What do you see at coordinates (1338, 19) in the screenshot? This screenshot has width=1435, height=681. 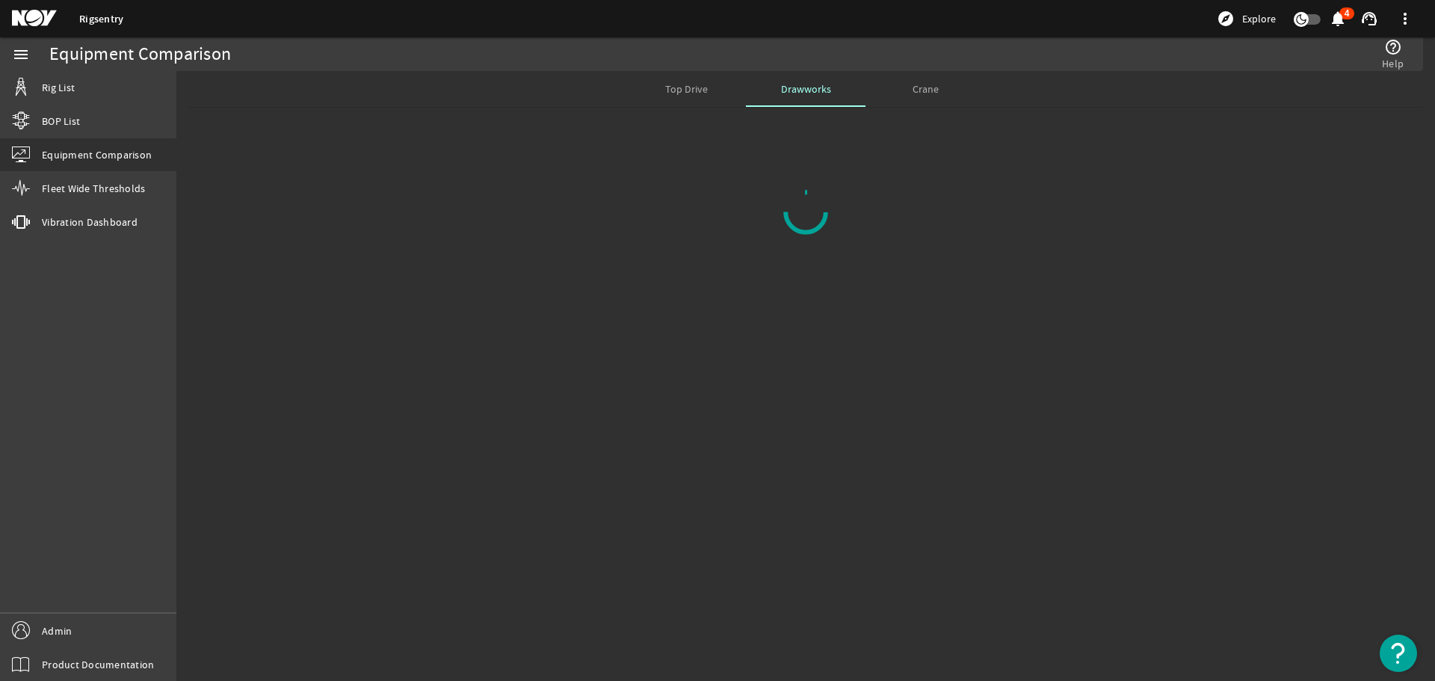 I see `mat-icon: notifications` at bounding box center [1338, 19].